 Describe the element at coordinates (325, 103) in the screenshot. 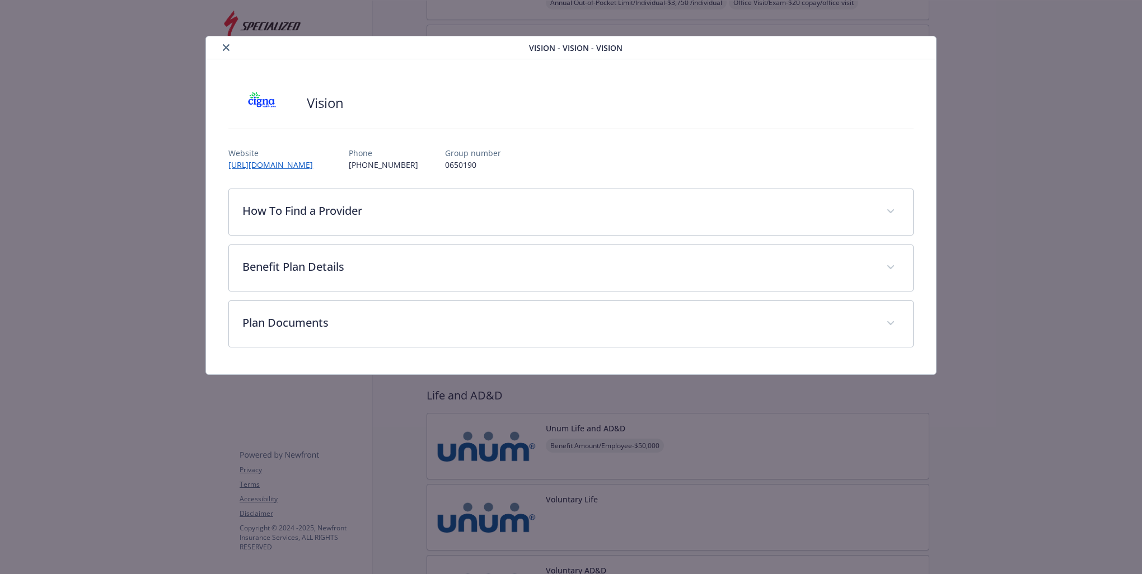

I see `h2: Vision` at that location.